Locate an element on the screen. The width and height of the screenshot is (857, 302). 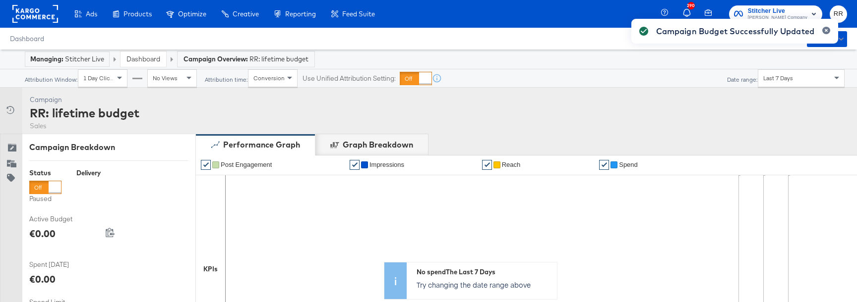
div: Status is located at coordinates (45, 173).